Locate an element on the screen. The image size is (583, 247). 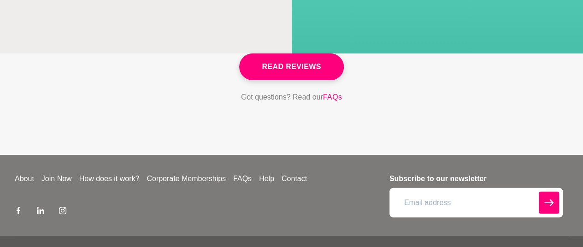
a: Contact is located at coordinates (294, 179).